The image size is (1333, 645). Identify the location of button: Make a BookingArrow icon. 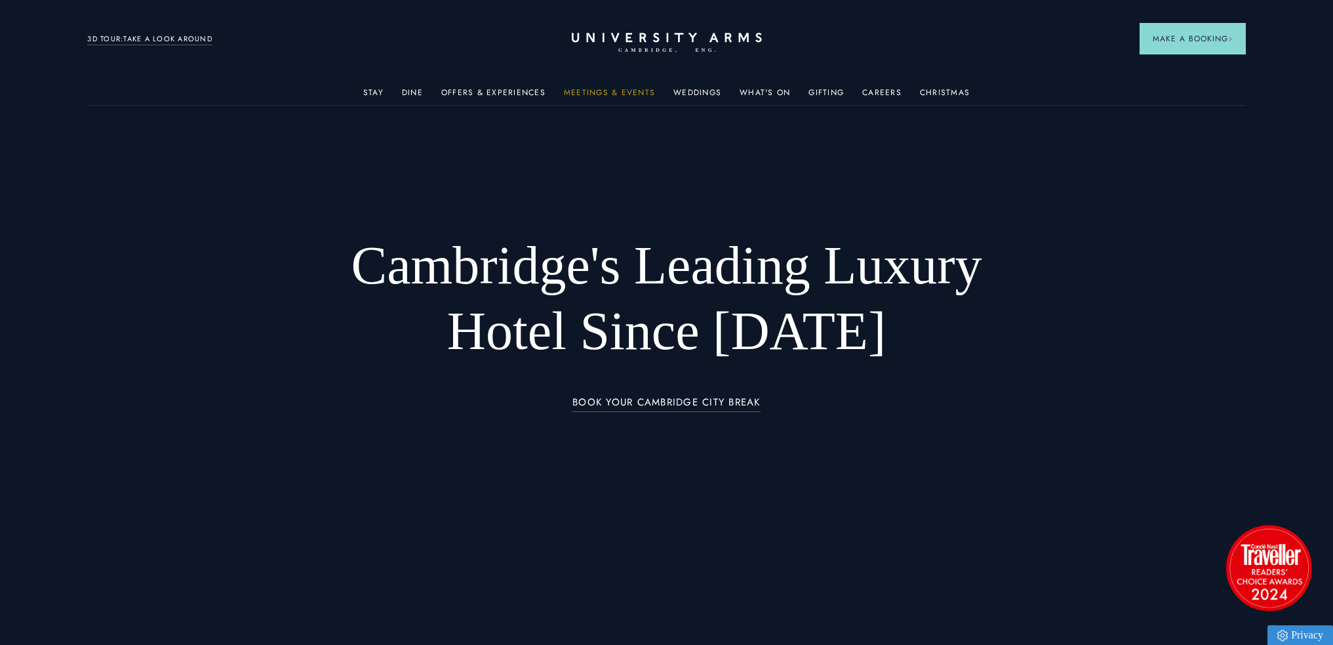
(1193, 39).